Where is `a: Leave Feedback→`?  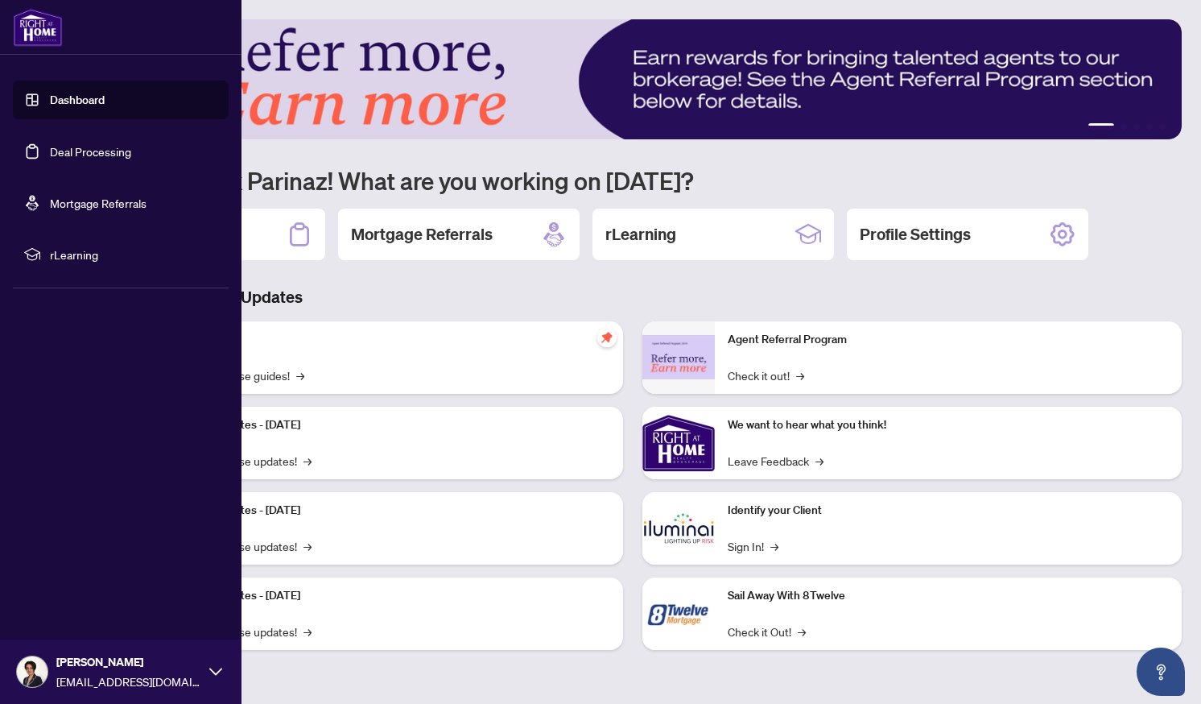
a: Leave Feedback→ is located at coordinates (775, 460).